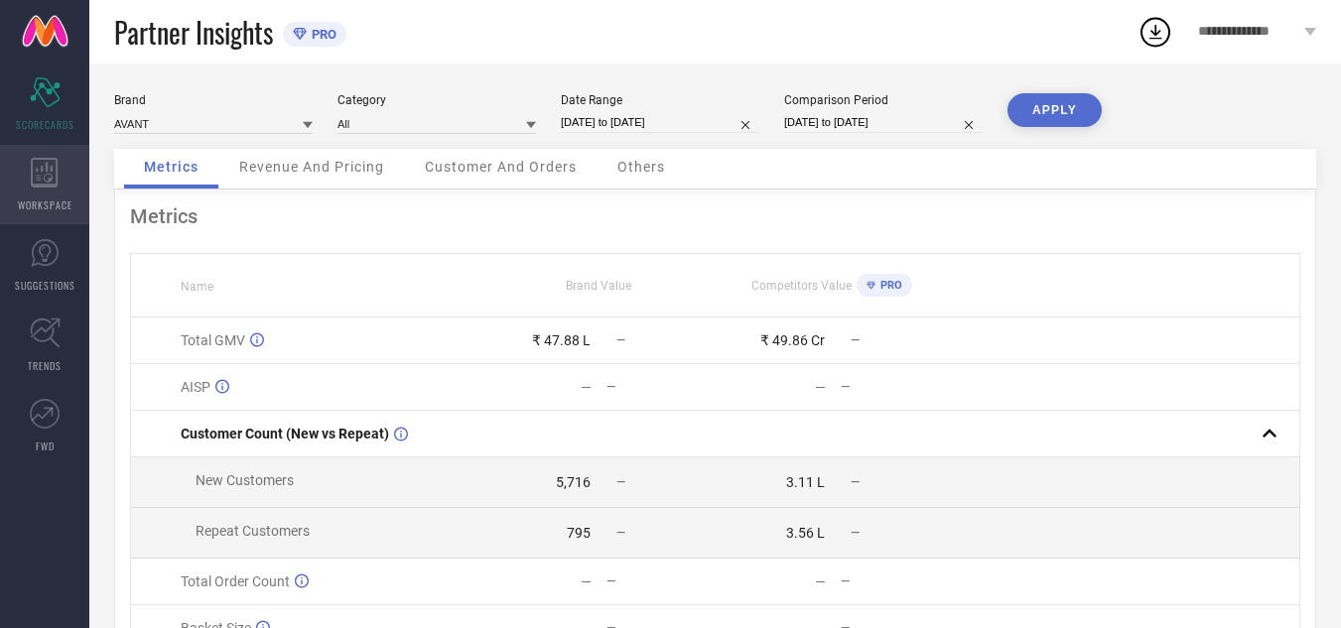  I want to click on span: New Customers, so click(244, 481).